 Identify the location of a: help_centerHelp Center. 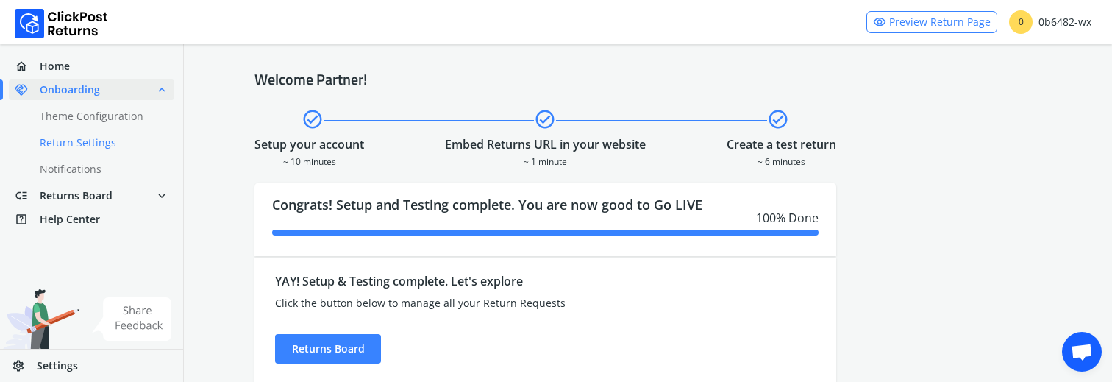
(91, 219).